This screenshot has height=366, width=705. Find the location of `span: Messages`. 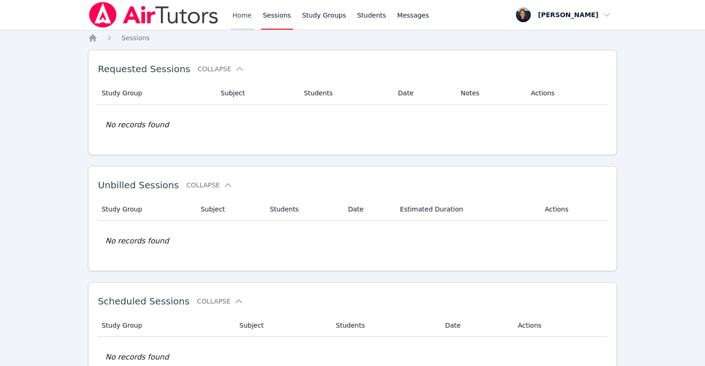

span: Messages is located at coordinates (413, 15).